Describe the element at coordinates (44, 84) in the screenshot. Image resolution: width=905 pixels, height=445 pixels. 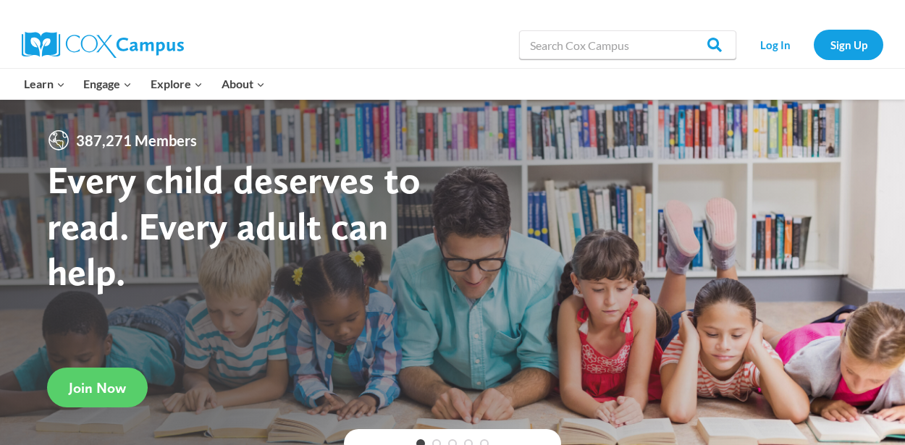
I see `span: Learn` at that location.